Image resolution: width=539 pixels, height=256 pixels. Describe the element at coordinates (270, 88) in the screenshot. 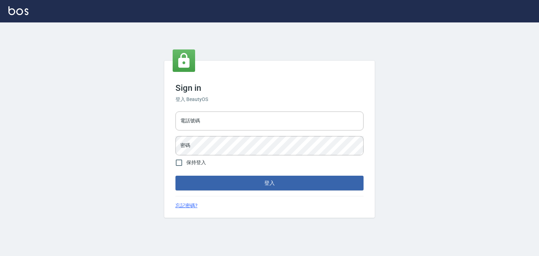

I see `h3: Sign in` at that location.